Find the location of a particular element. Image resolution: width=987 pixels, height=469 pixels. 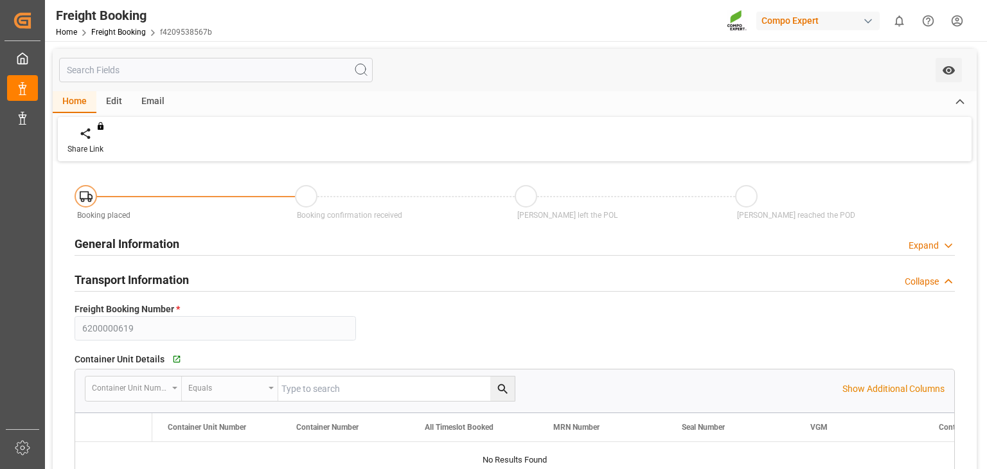

p: Show Additional Columns is located at coordinates (893, 389).